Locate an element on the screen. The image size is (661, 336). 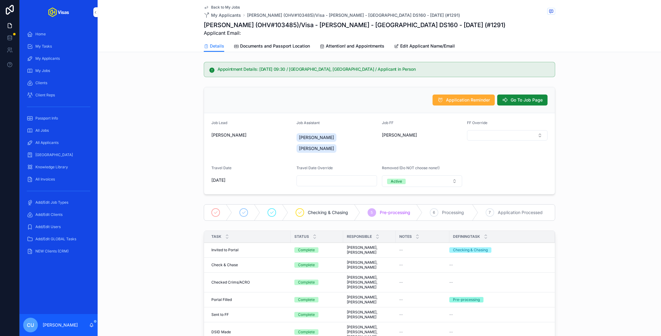
a: Back to My Jobs is located at coordinates (222, 7).